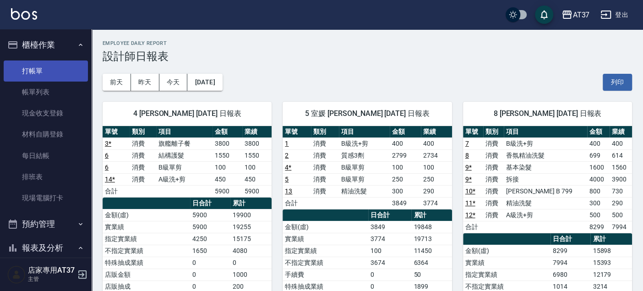 The width and height of the screenshot is (643, 291). Describe the element at coordinates (367, 43) in the screenshot. I see `h2: Employee Daily Report` at that location.